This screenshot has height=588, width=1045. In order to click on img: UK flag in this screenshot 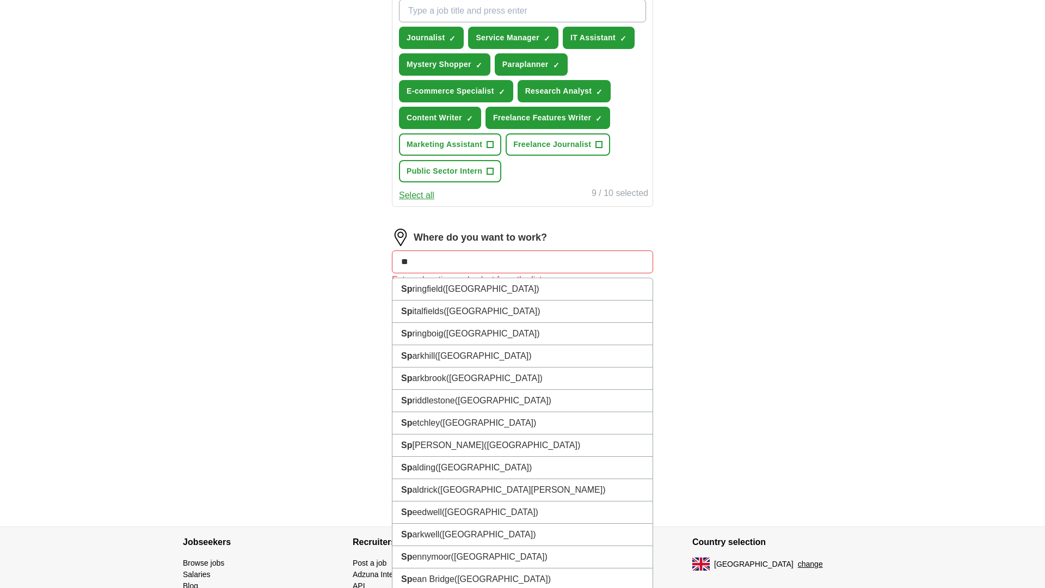, I will do `click(701, 564)`.